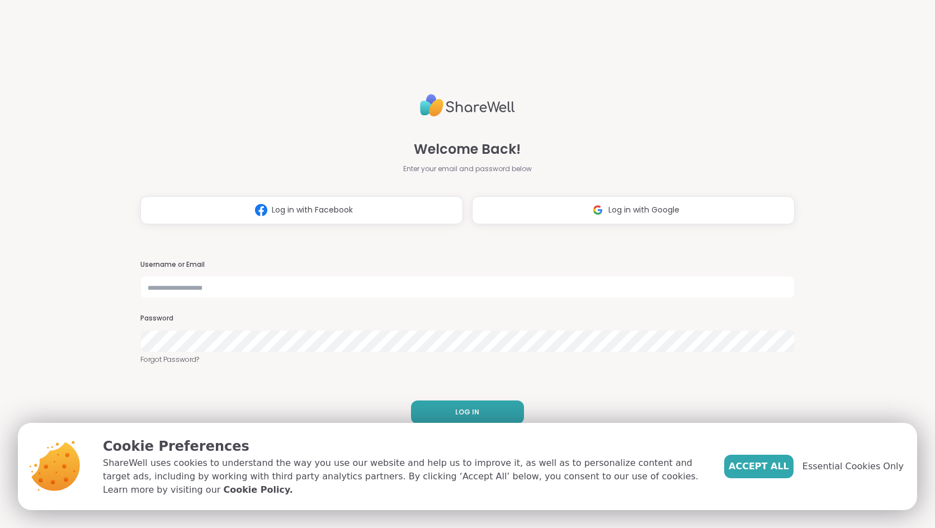 The width and height of the screenshot is (935, 528). What do you see at coordinates (258, 490) in the screenshot?
I see `a: Cookie Policy.` at bounding box center [258, 490].